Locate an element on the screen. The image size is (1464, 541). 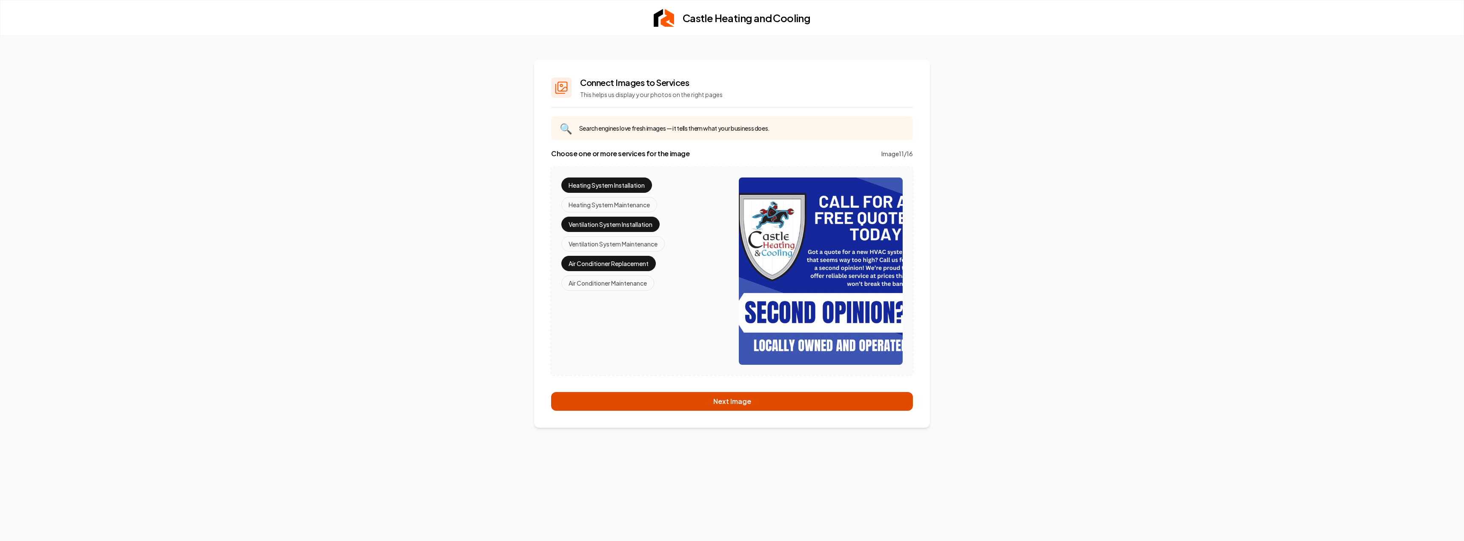
button: Air Conditioner Replacement is located at coordinates (609, 263).